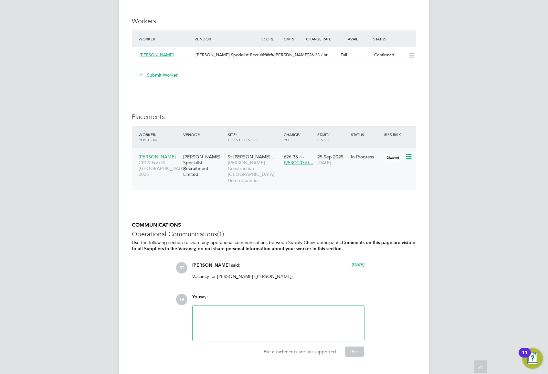 The height and width of the screenshot is (374, 548). I want to click on div: Score, so click(271, 39).